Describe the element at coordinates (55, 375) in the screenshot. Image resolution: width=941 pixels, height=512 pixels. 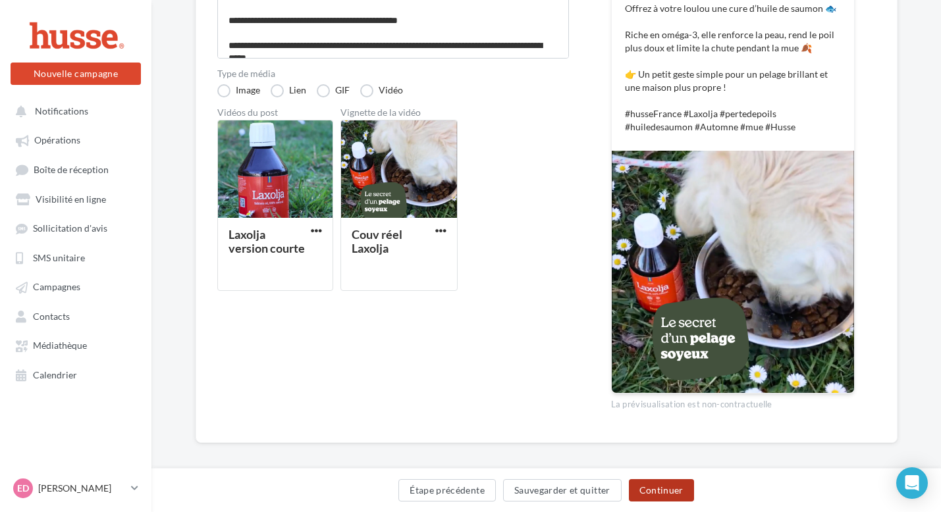
I see `span: Calendrier` at that location.